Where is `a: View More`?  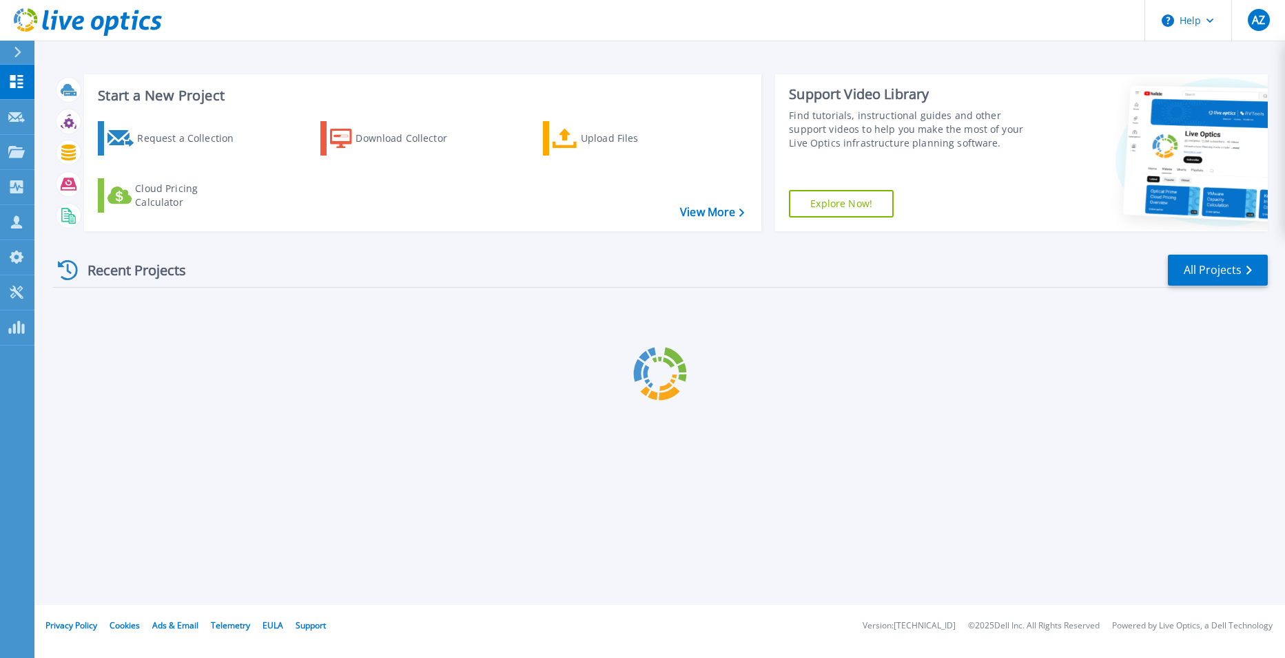
a: View More is located at coordinates (711, 212).